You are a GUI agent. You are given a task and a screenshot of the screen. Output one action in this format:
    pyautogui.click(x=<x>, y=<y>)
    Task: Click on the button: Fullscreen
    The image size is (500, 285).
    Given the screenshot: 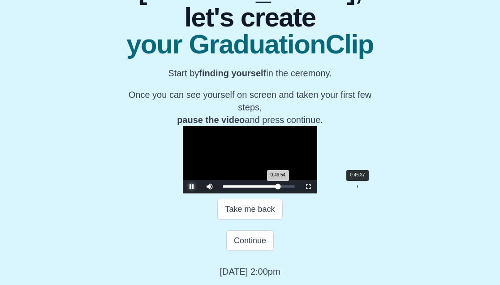 What is the action you would take?
    pyautogui.click(x=308, y=186)
    